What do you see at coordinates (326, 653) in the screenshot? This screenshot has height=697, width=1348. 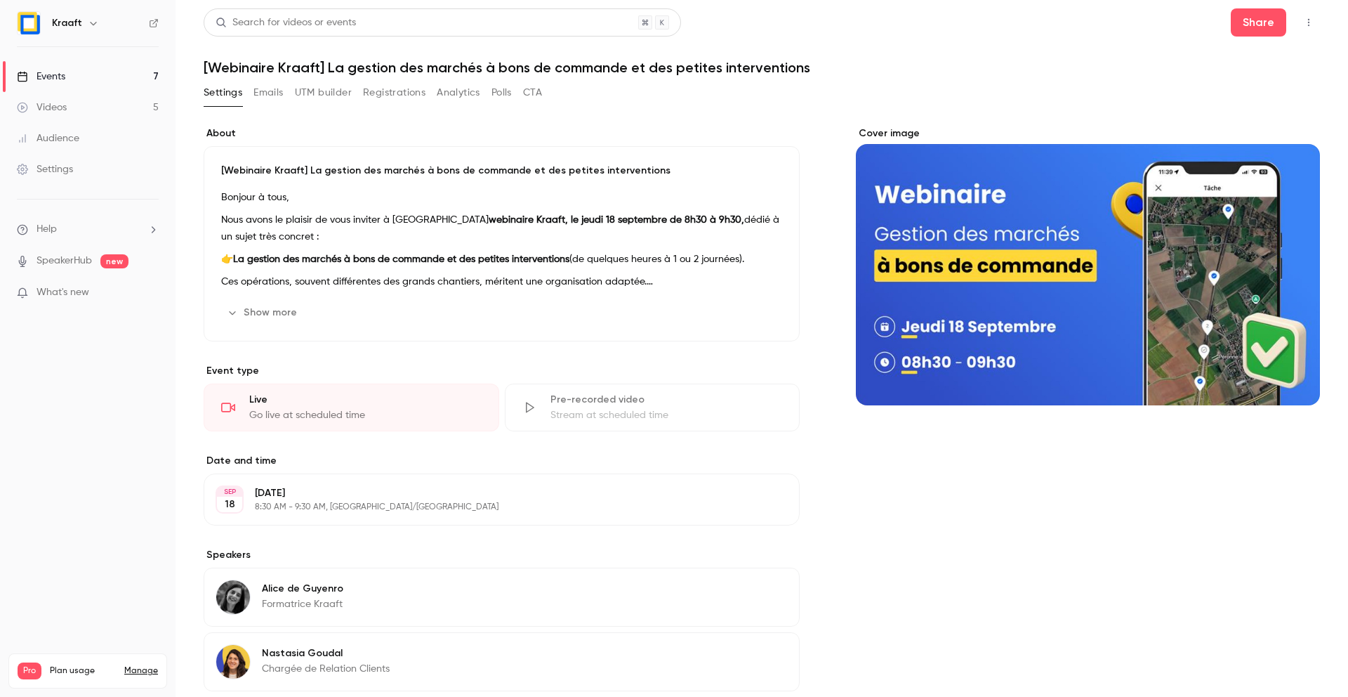 I see `p: Nastasia Goudal` at bounding box center [326, 653].